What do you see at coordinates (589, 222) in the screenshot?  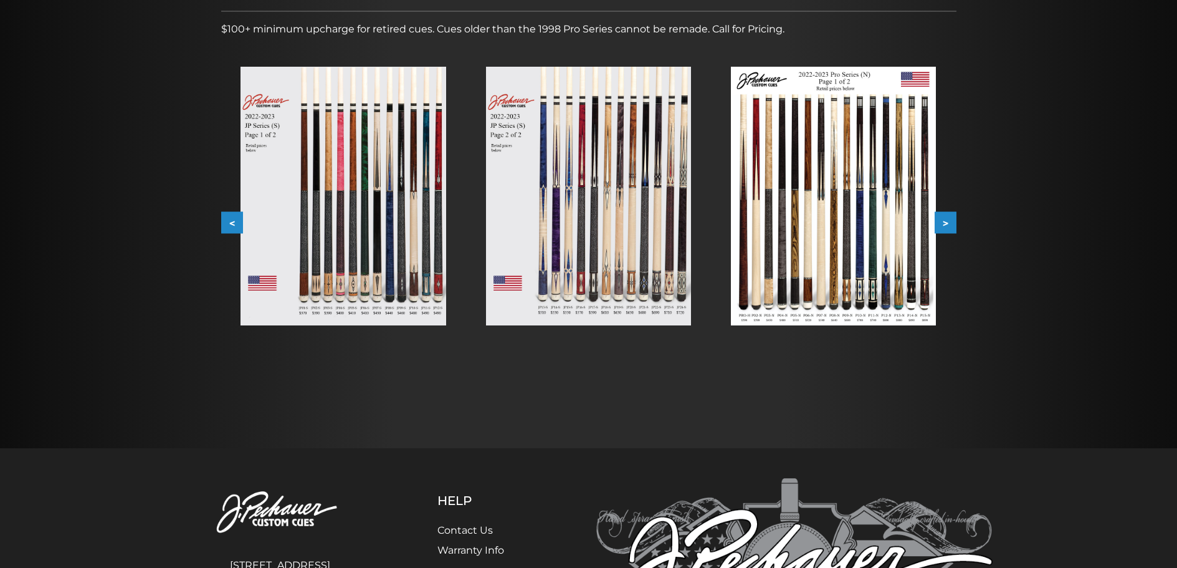 I see `div: Carousel Navigation` at bounding box center [589, 222].